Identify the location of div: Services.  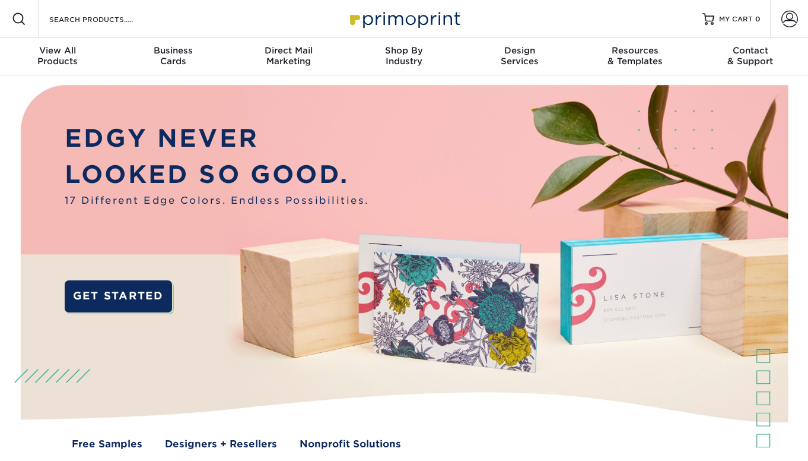
(519, 56).